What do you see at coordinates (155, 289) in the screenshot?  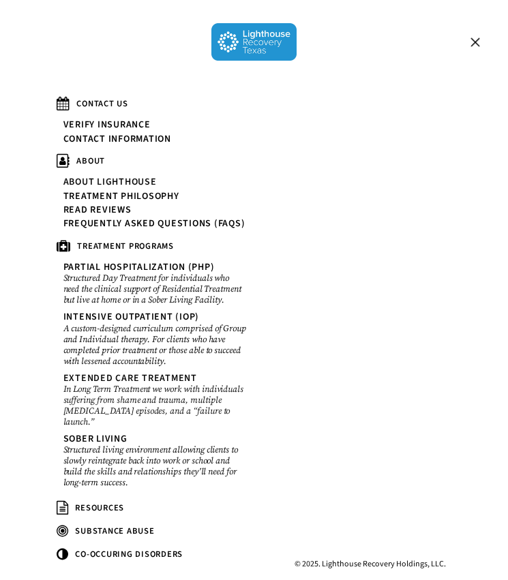 I see `small: Structured Day Treatment for individuals who need the clinical support of Residential Treatment b...` at bounding box center [155, 289].